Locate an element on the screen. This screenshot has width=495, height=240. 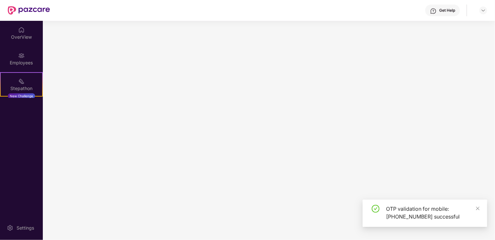
div: Stepathon is located at coordinates (21, 88).